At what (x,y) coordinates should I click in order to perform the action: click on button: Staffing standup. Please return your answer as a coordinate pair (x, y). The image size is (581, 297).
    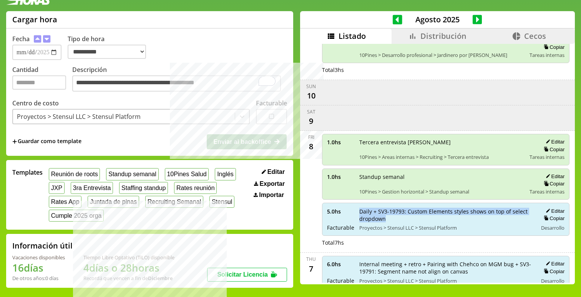
    Looking at the image, I should click on (143, 188).